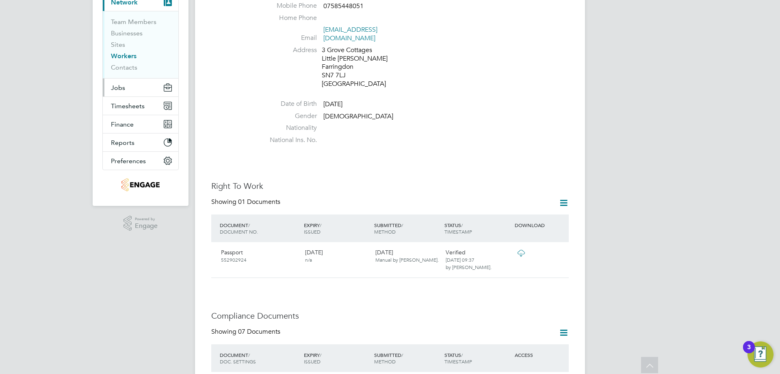  What do you see at coordinates (122, 124) in the screenshot?
I see `span: Finance` at bounding box center [122, 124].